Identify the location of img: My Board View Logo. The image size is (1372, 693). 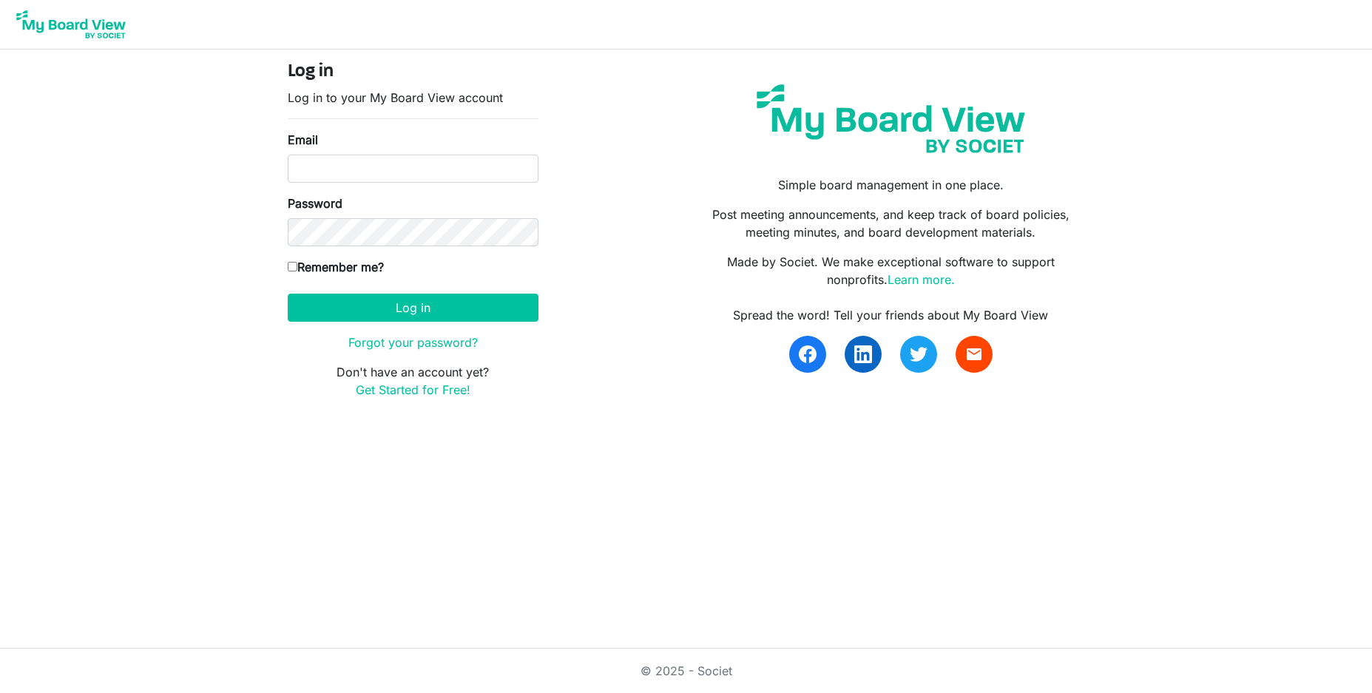
(71, 24).